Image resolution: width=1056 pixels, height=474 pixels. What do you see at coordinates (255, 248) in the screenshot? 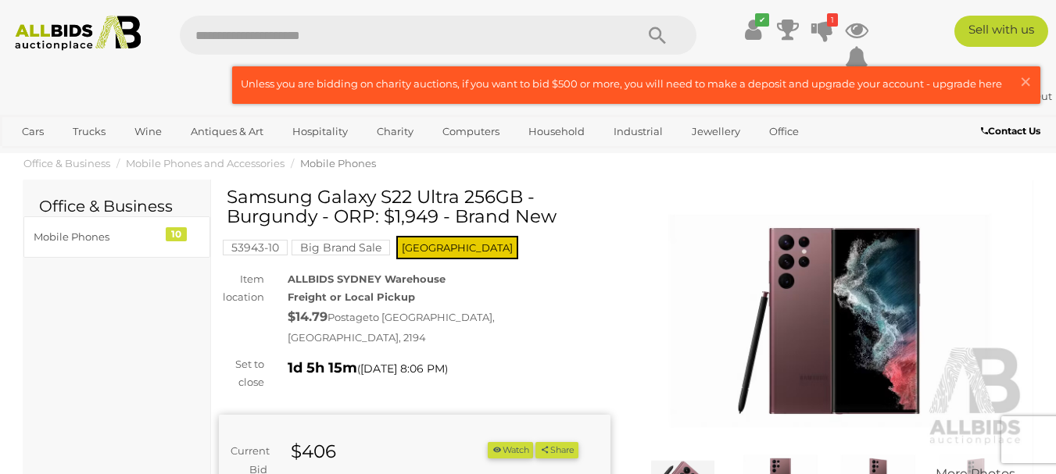
I see `a: 53943-10` at bounding box center [255, 248].